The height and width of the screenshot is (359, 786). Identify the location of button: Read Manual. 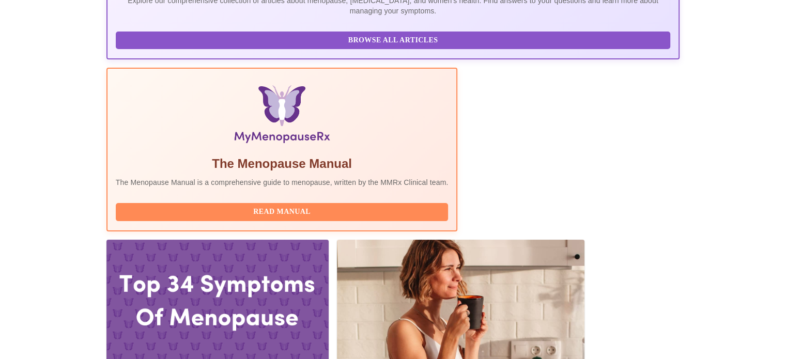
(282, 212).